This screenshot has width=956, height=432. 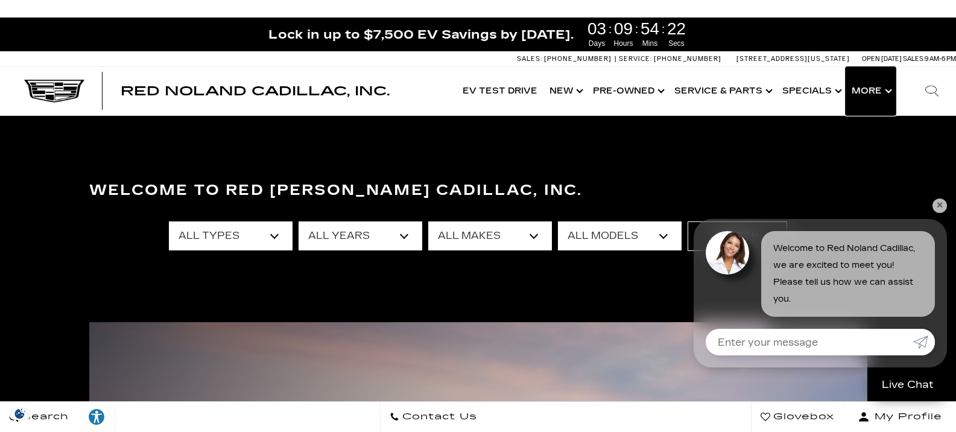 I want to click on span: Service:, so click(x=635, y=58).